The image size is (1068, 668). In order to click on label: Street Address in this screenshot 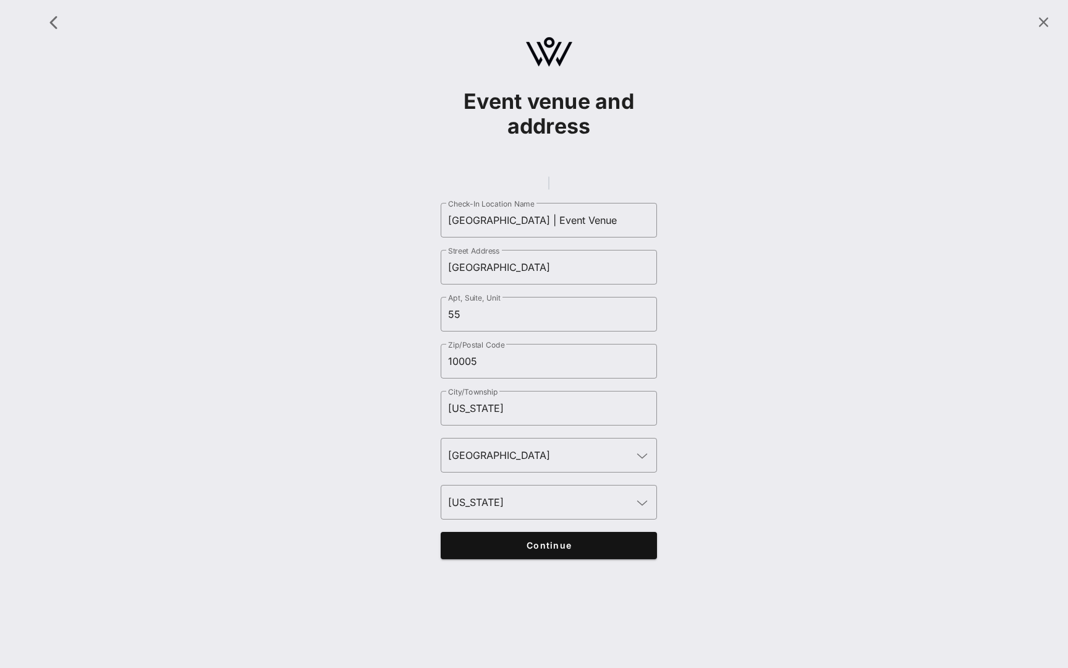, I will do `click(474, 250)`.